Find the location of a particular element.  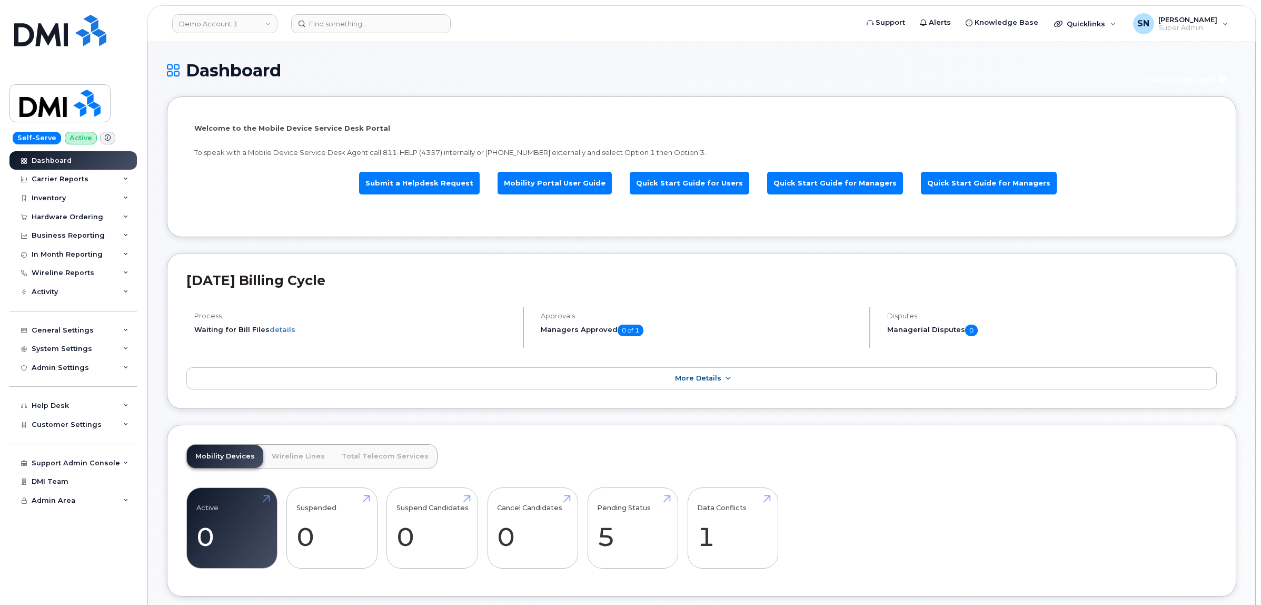

h5: Managerial Disputes is located at coordinates (1052, 330).